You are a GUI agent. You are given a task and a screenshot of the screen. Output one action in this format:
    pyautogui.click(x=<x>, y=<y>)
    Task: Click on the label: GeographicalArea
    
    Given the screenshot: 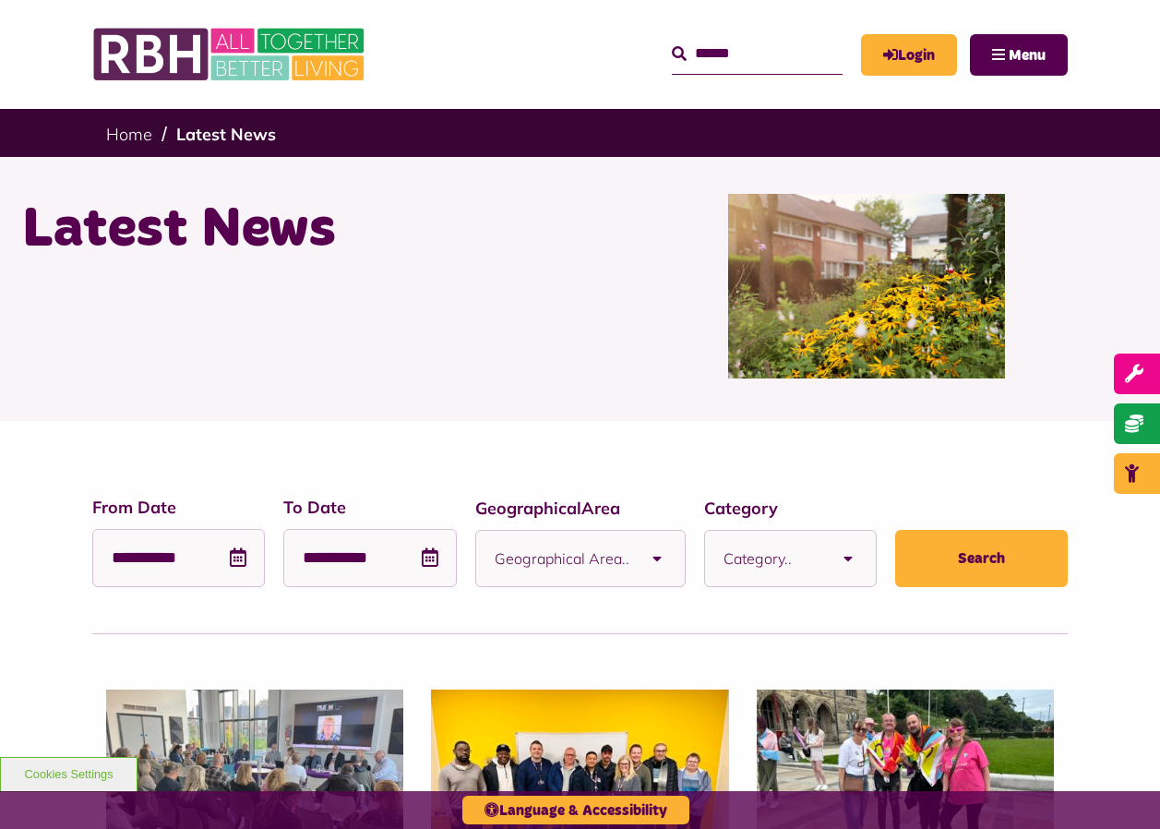 What is the action you would take?
    pyautogui.click(x=581, y=508)
    